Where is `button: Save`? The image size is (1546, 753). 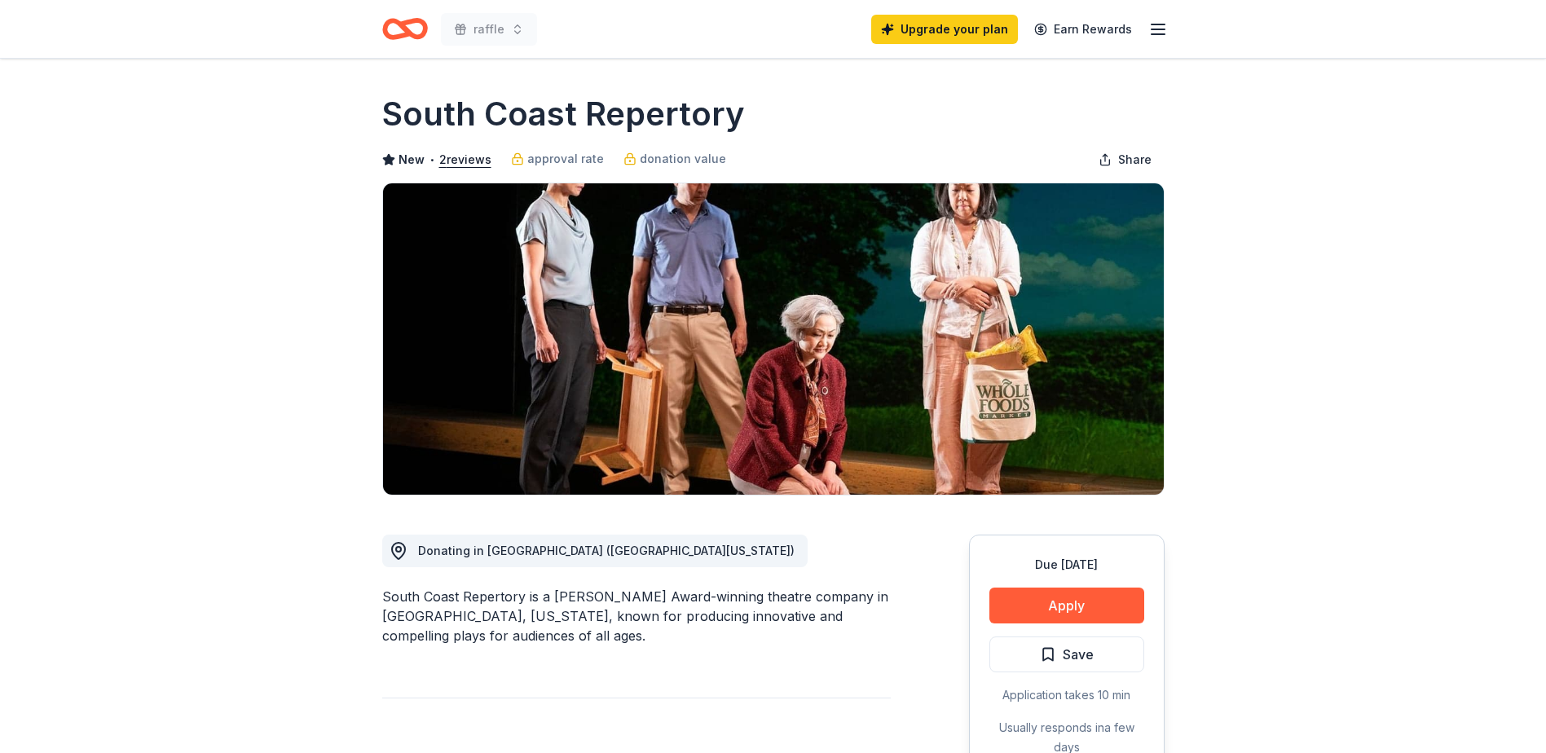 button: Save is located at coordinates (1067, 655).